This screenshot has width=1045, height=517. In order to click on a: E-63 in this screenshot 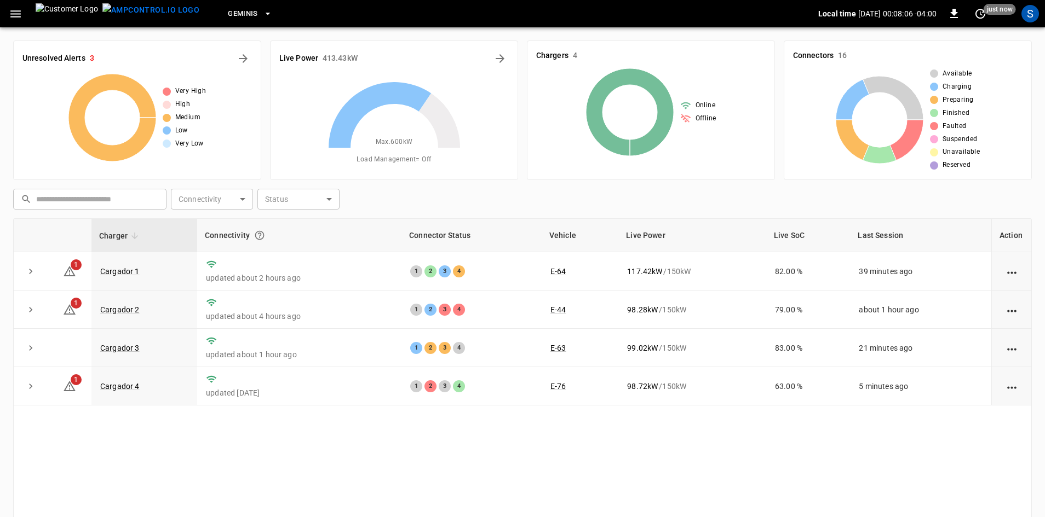, I will do `click(558, 348)`.